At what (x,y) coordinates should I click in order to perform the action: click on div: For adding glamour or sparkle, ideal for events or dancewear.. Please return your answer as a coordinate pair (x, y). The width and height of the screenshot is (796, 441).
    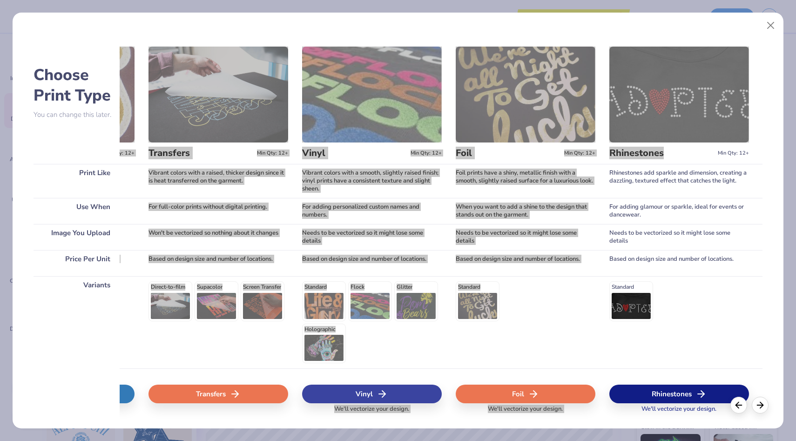
    Looking at the image, I should click on (679, 211).